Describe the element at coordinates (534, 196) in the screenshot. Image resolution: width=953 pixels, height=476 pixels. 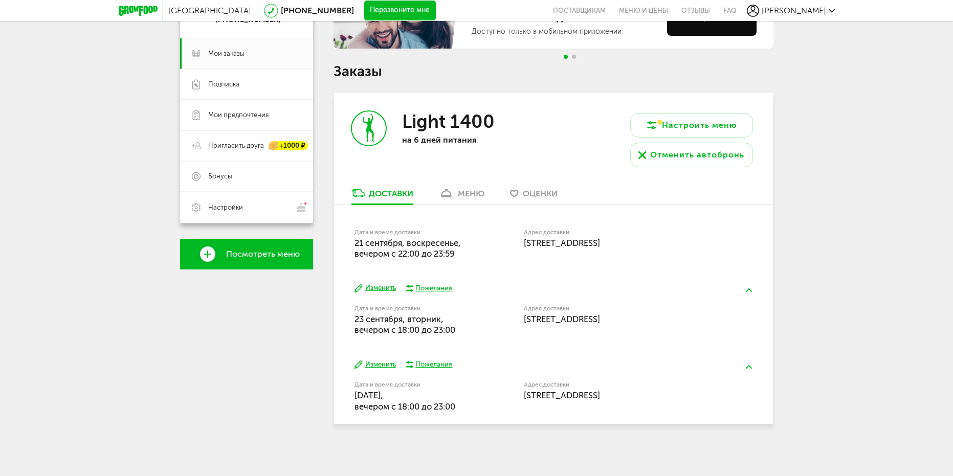
I see `a: Оценки` at that location.